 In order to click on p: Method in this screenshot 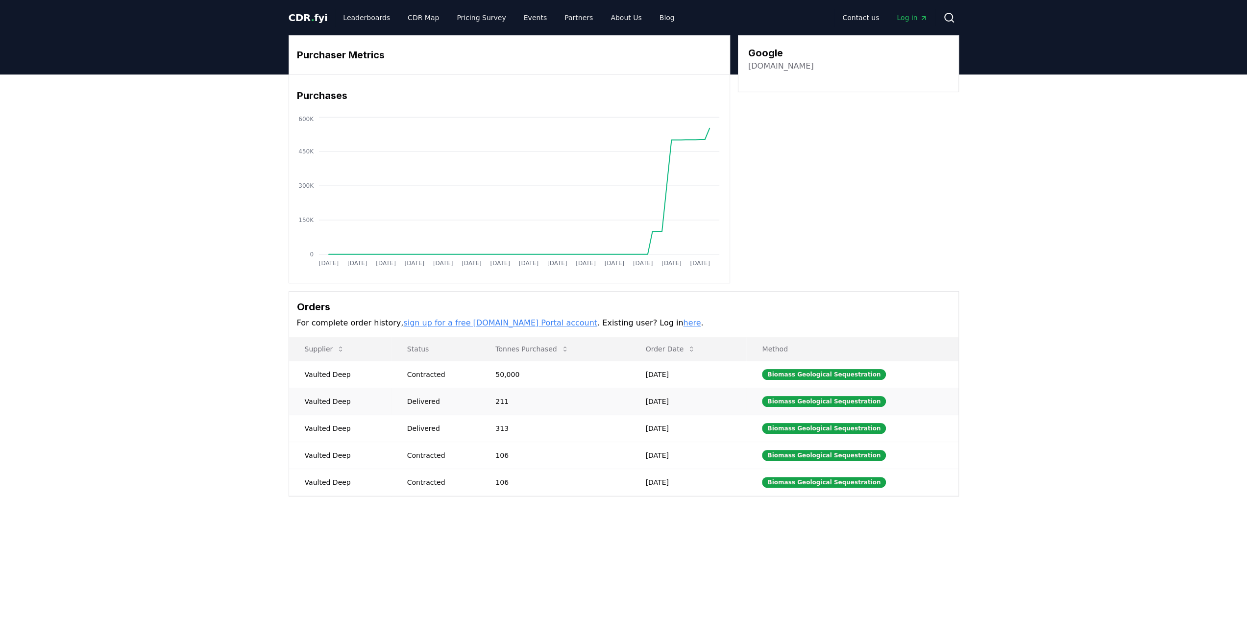, I will do `click(852, 349)`.